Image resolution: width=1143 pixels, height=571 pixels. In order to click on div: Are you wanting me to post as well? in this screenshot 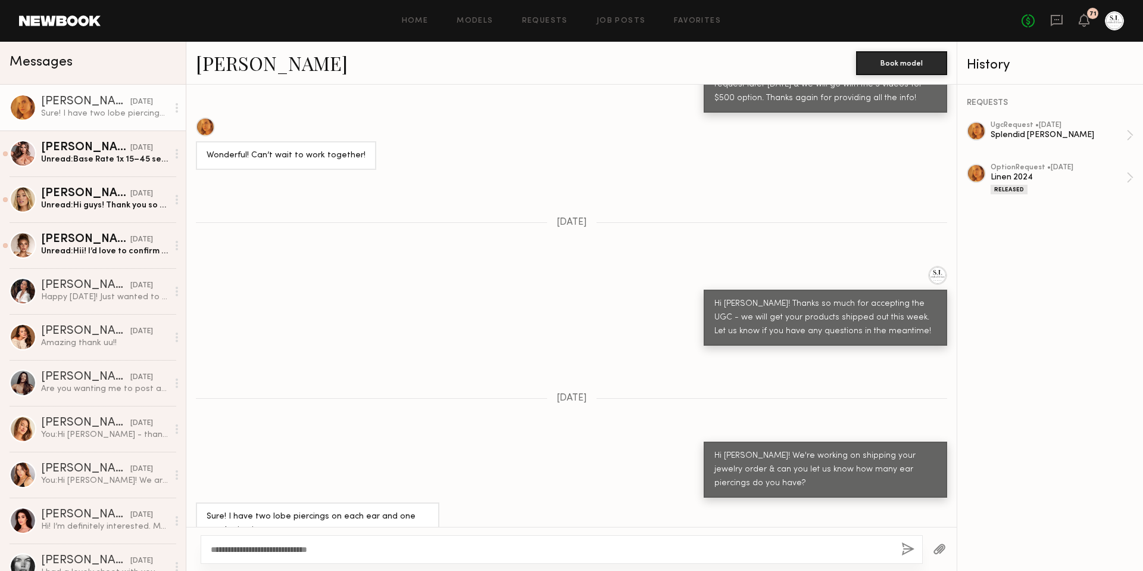, I will do `click(104, 388)`.